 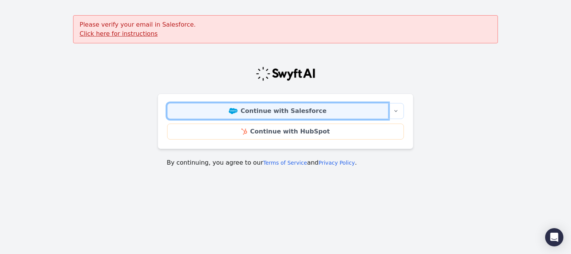 I want to click on a: Terms of Service, so click(x=285, y=163).